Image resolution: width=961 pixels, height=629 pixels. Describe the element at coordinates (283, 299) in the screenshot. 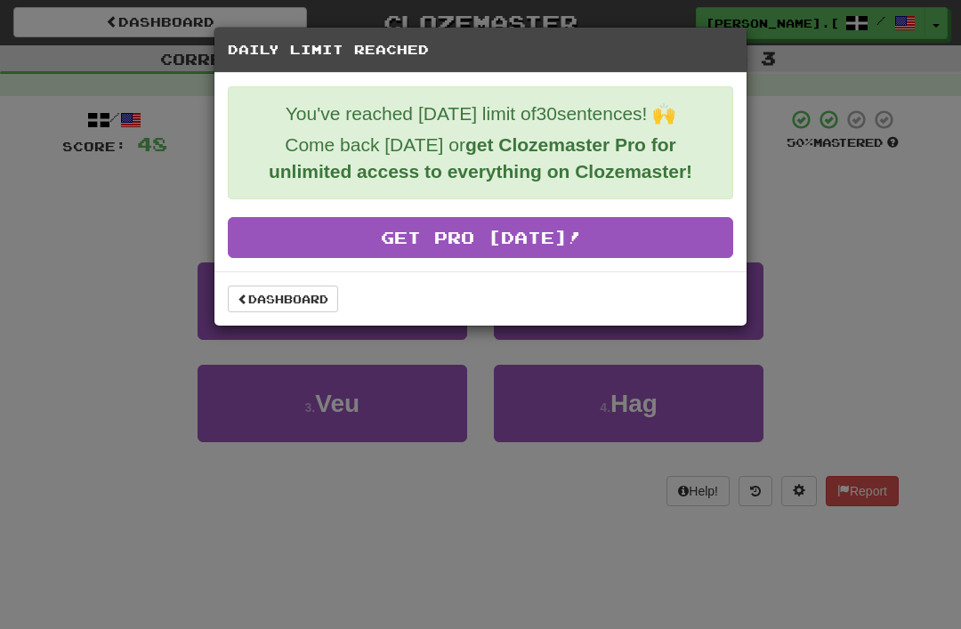

I see `a: Dashboard` at that location.